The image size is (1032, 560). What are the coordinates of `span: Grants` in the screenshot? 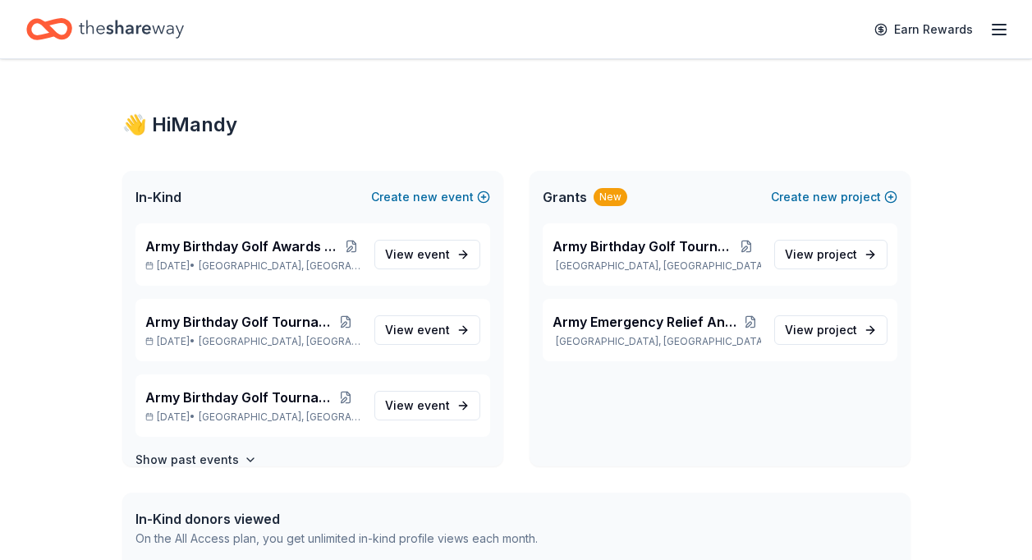 It's located at (565, 197).